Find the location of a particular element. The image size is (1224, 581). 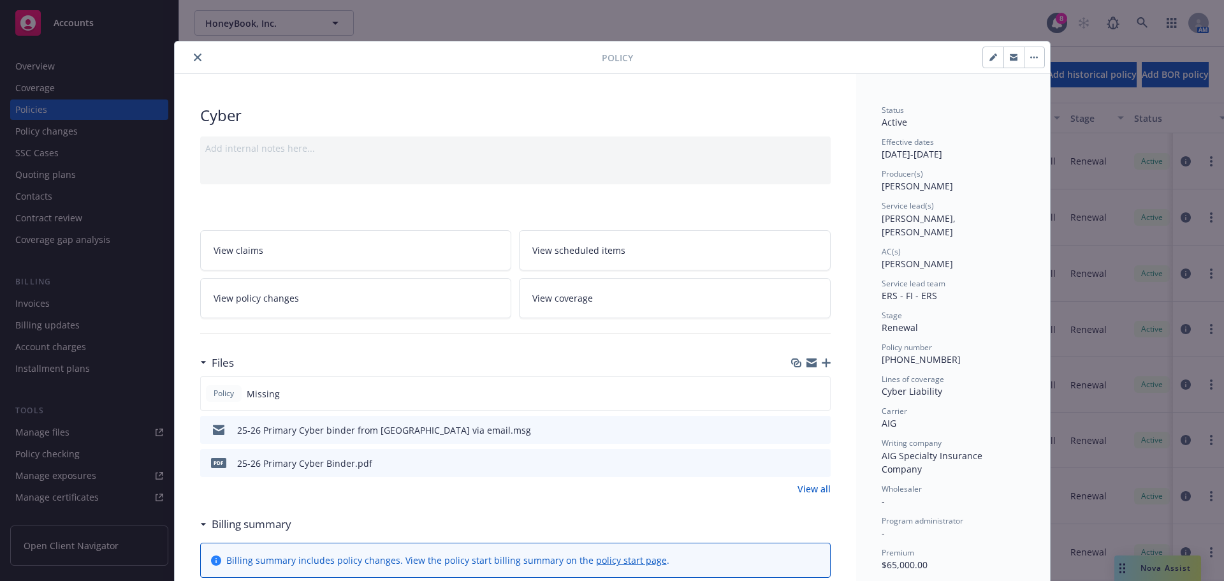

span: Premium is located at coordinates (898, 552).